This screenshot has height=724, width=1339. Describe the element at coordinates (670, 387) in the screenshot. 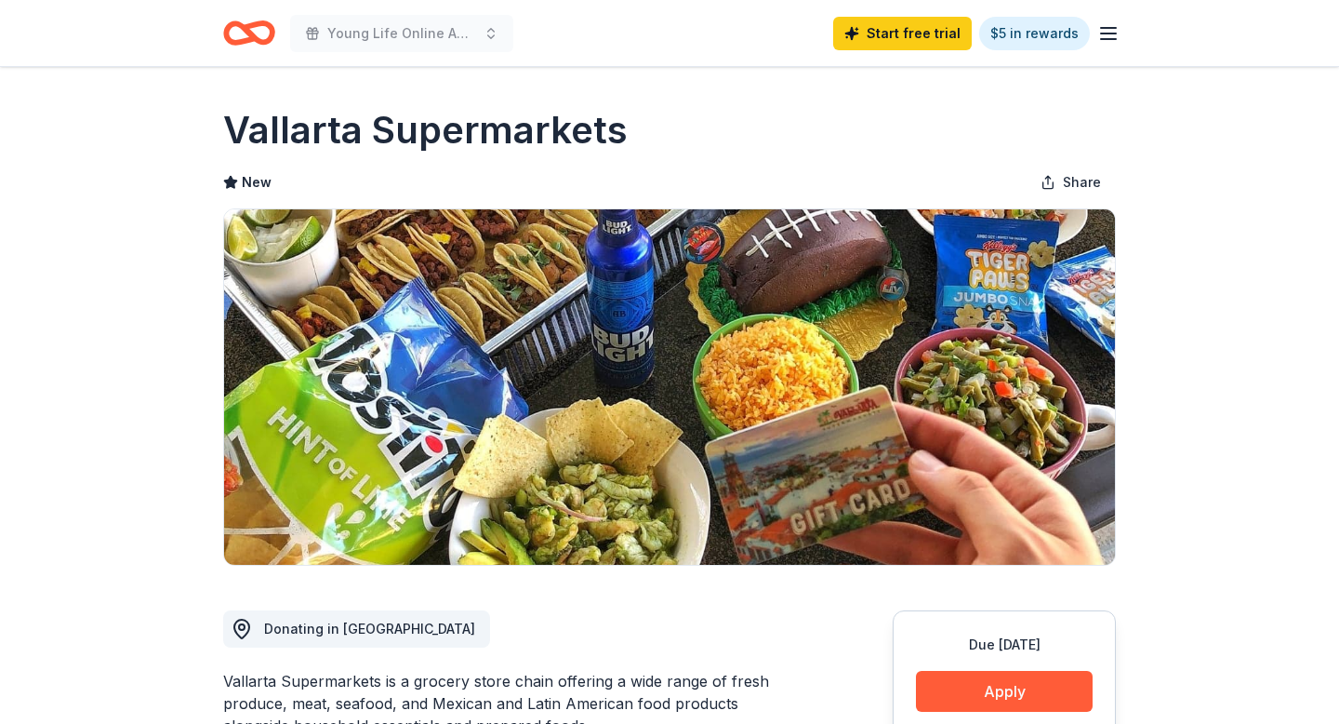

I see `img: Image for Vallarta Supermarkets` at that location.